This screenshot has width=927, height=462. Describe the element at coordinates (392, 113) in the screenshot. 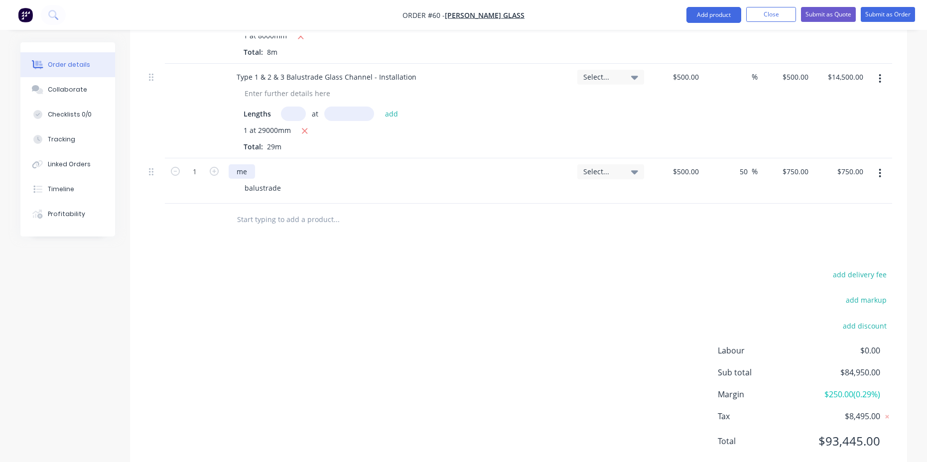

I see `button: add` at that location.